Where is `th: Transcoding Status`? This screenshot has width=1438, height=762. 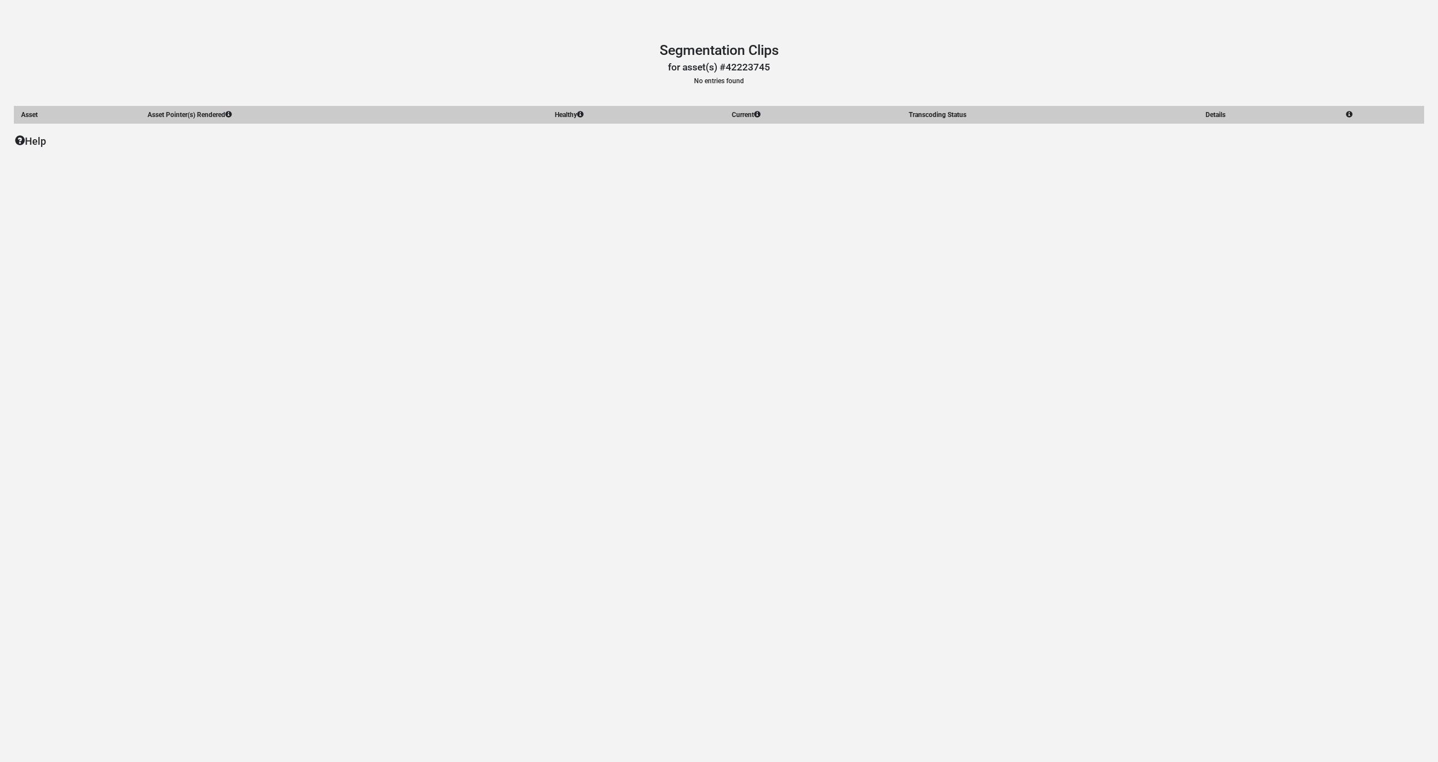
th: Transcoding Status is located at coordinates (1050, 115).